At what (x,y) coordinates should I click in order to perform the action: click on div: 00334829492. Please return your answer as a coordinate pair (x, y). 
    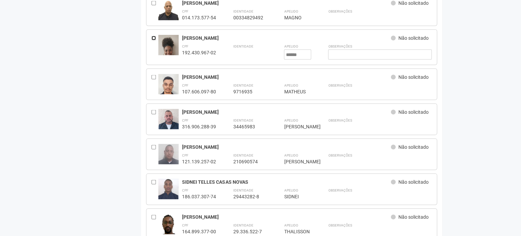
    Looking at the image, I should click on (250, 18).